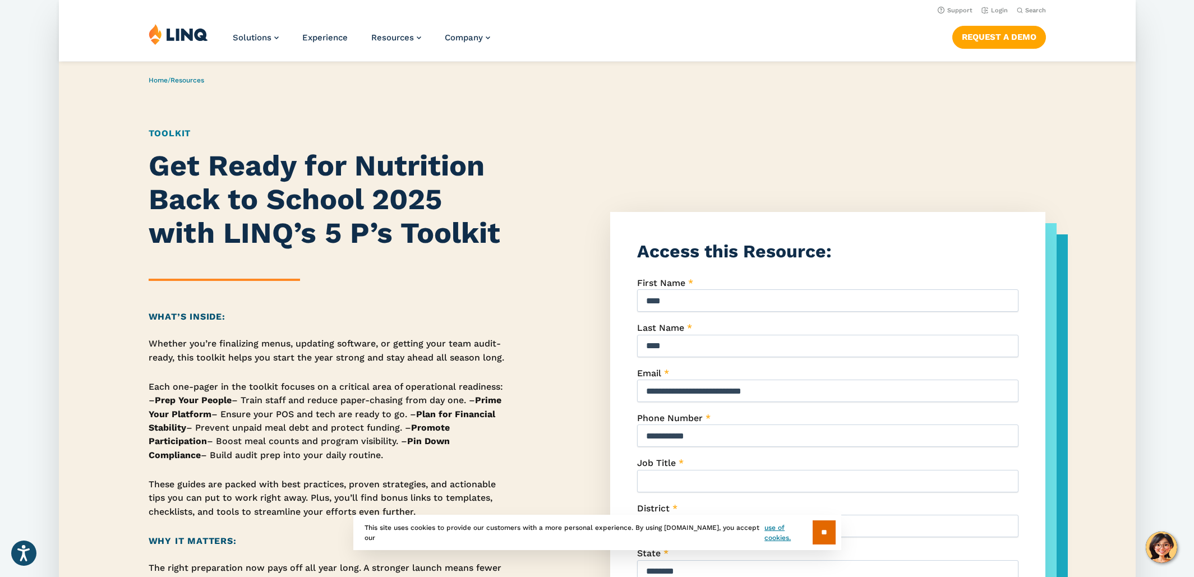 The image size is (1194, 577). Describe the element at coordinates (994, 10) in the screenshot. I see `a: Login` at that location.